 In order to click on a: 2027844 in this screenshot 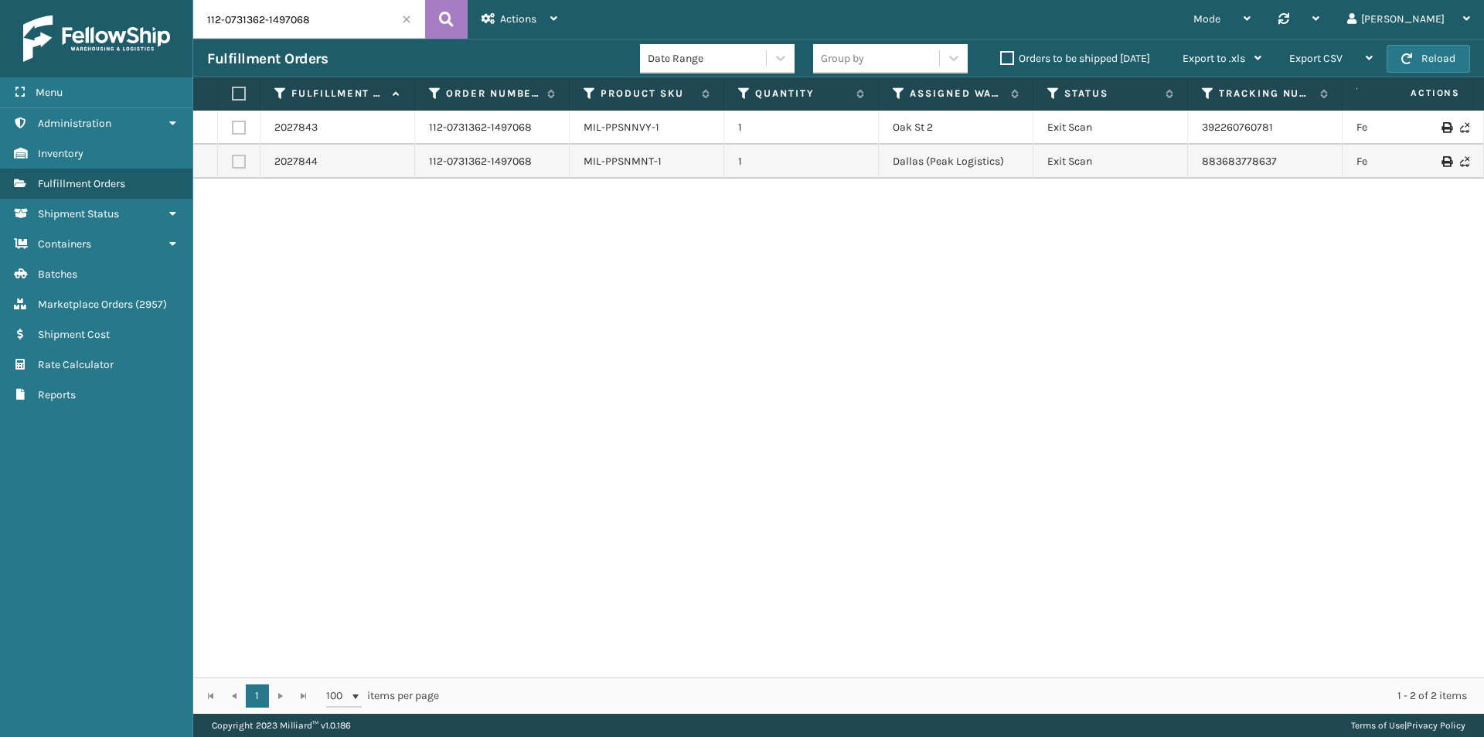, I will do `click(296, 162)`.